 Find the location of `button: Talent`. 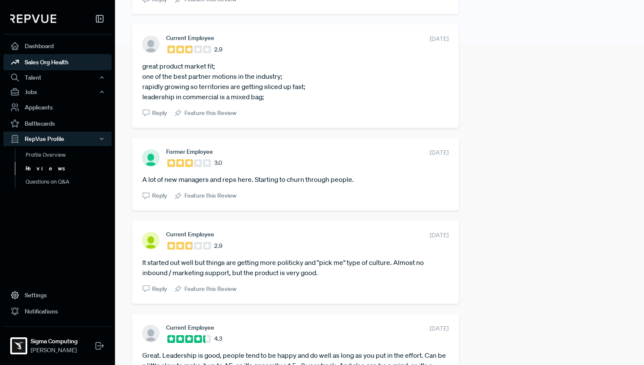

button: Talent is located at coordinates (58, 78).